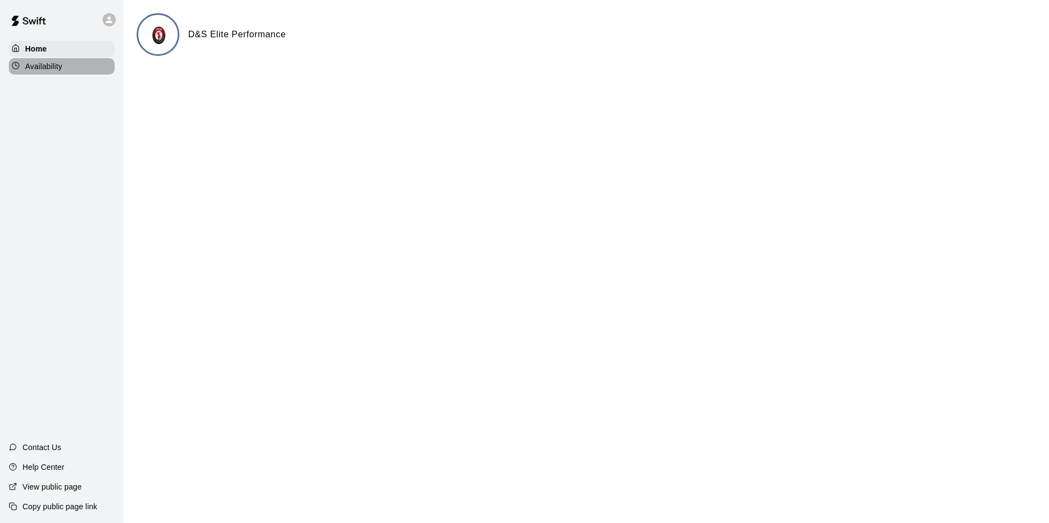 The height and width of the screenshot is (523, 1049). I want to click on p: Availability, so click(44, 66).